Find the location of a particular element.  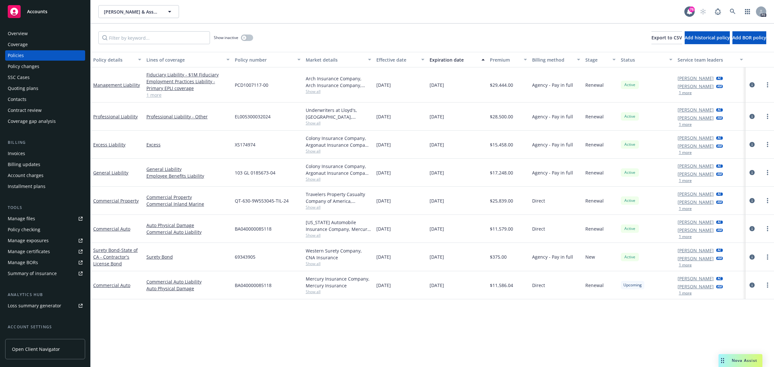

div: Summary of insurance is located at coordinates (32, 274).